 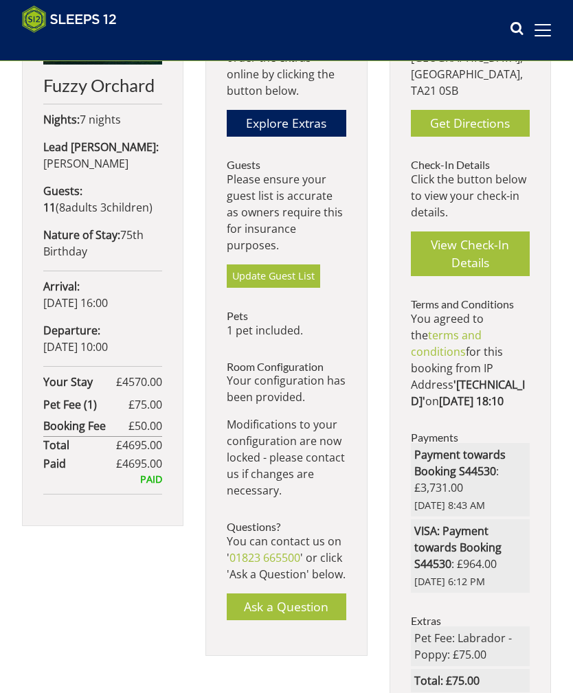 What do you see at coordinates (286, 457) in the screenshot?
I see `p: Modifications to your configuration are now locked - please contact us if changes are necessary.` at bounding box center [286, 457].